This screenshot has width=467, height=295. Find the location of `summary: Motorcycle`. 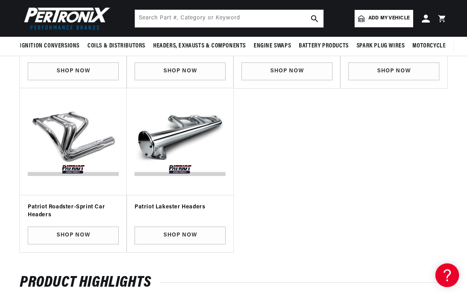

summary: Motorcycle is located at coordinates (429, 46).